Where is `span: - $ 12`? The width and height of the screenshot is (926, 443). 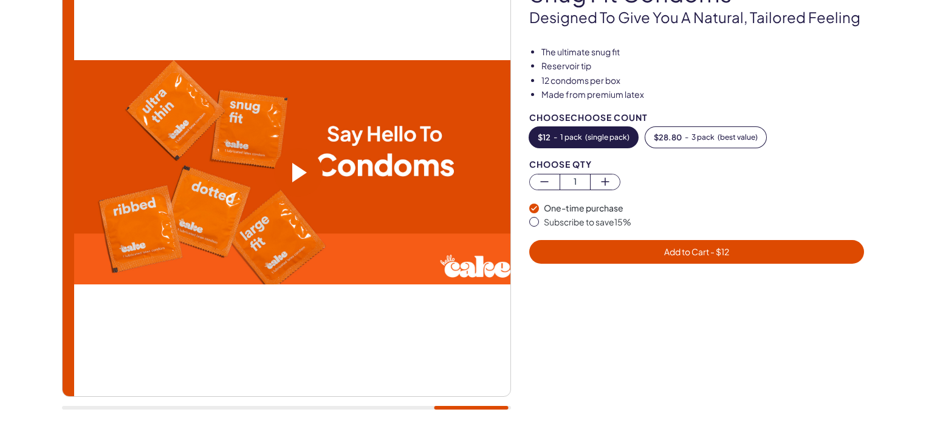 span: - $ 12 is located at coordinates (719, 252).